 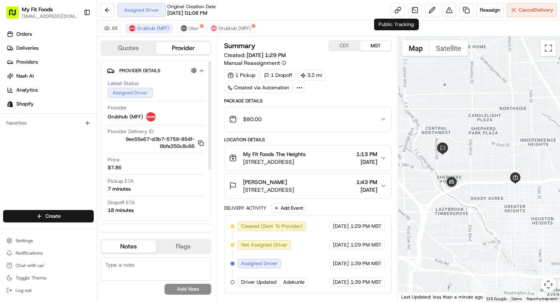 What do you see at coordinates (448, 48) in the screenshot?
I see `button: Show satellite imagery` at bounding box center [448, 48].